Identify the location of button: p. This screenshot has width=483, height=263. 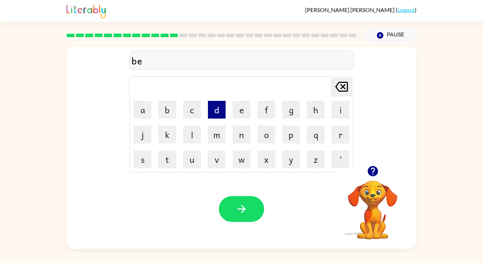
(291, 134).